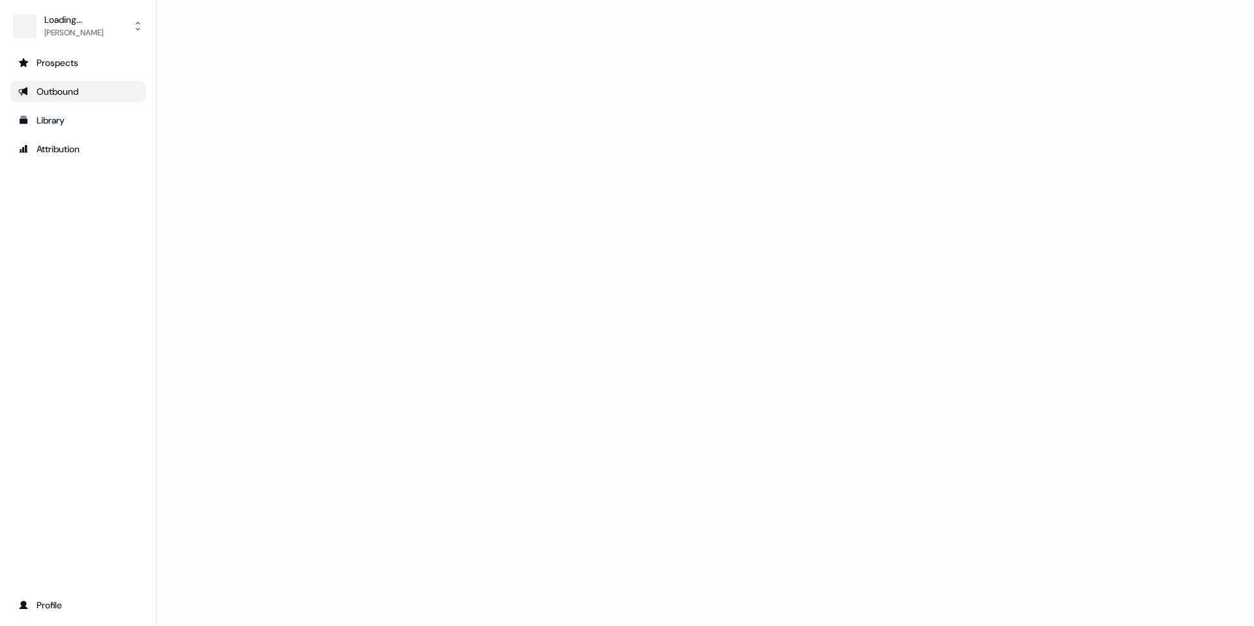  Describe the element at coordinates (78, 149) in the screenshot. I see `div: Attribution` at that location.